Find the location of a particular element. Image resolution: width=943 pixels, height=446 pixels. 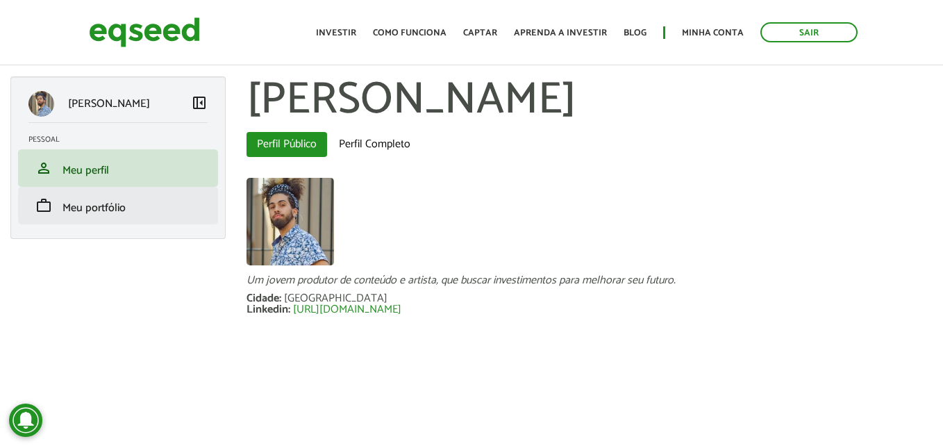

span: person is located at coordinates (44, 168).